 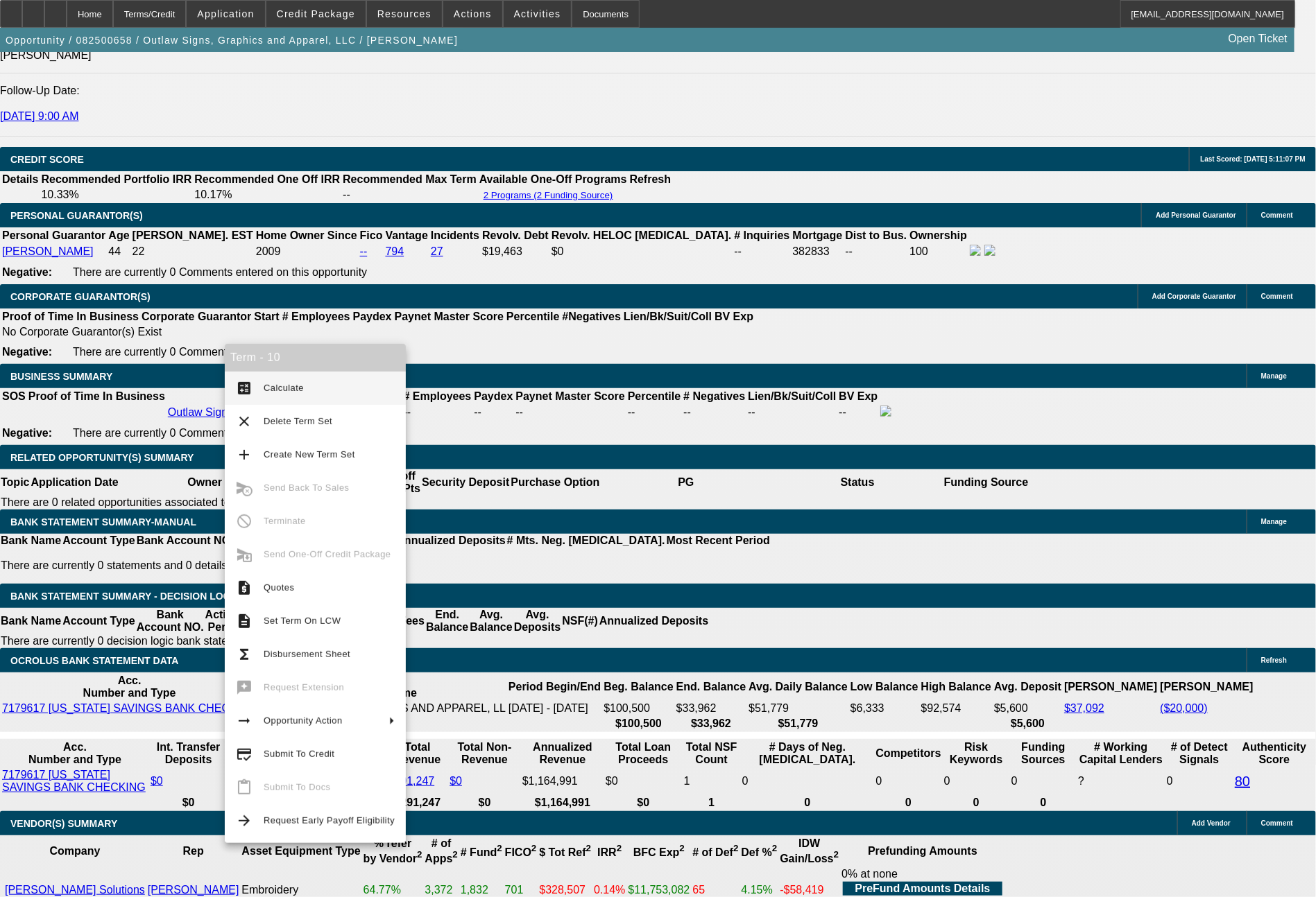 What do you see at coordinates (791, 396) in the screenshot?
I see `b: Lien/Bk/Suit/Coll` at bounding box center [791, 396].